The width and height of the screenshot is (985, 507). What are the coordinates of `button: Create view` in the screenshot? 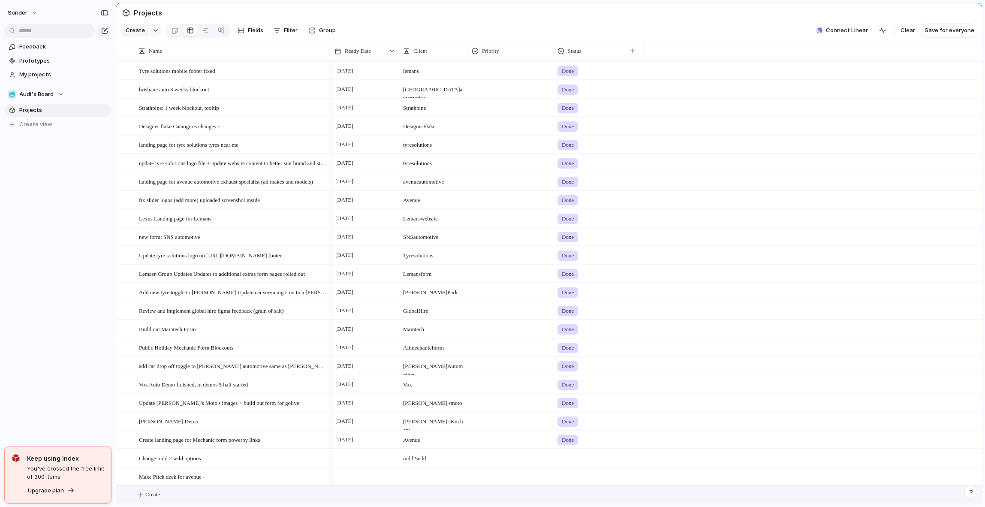 It's located at (58, 124).